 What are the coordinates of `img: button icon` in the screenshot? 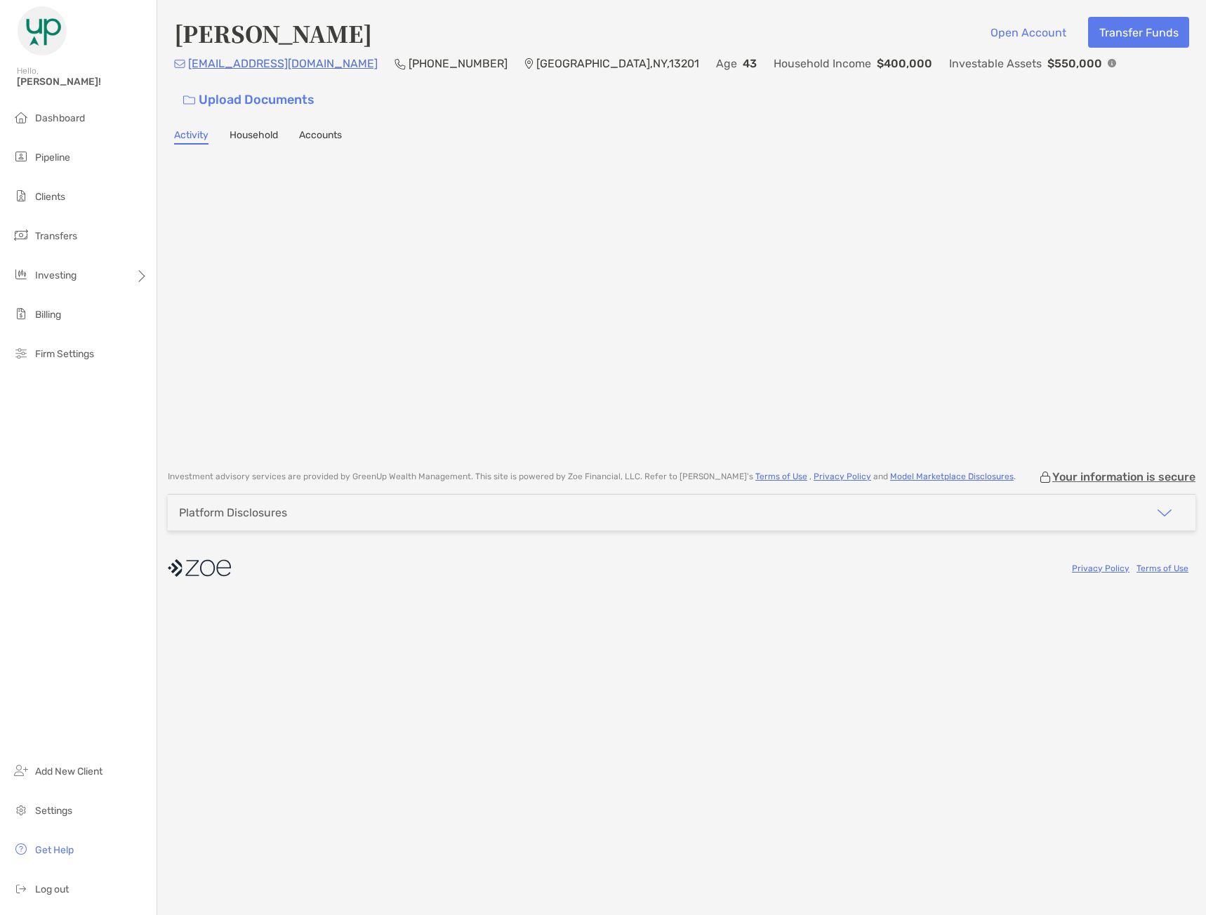 It's located at (189, 100).